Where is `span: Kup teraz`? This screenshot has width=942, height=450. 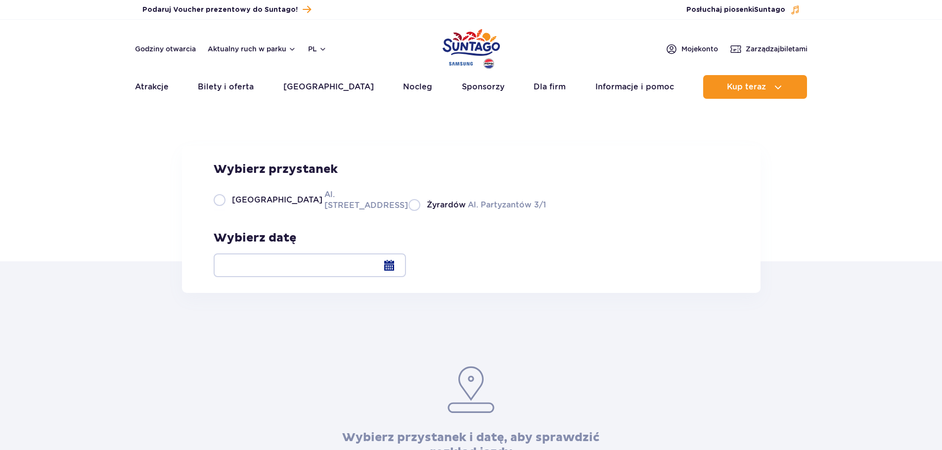
span: Kup teraz is located at coordinates (746, 87).